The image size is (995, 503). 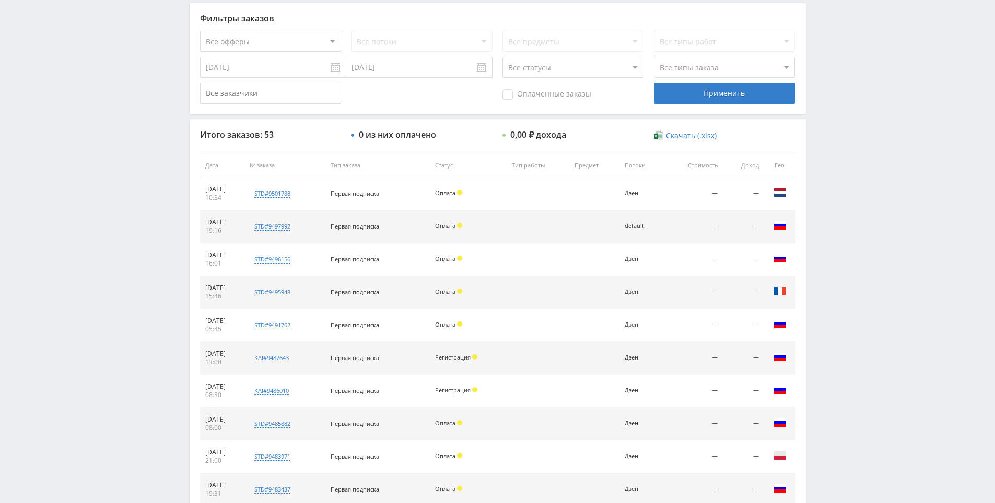 I want to click on th: Потоки, so click(x=642, y=166).